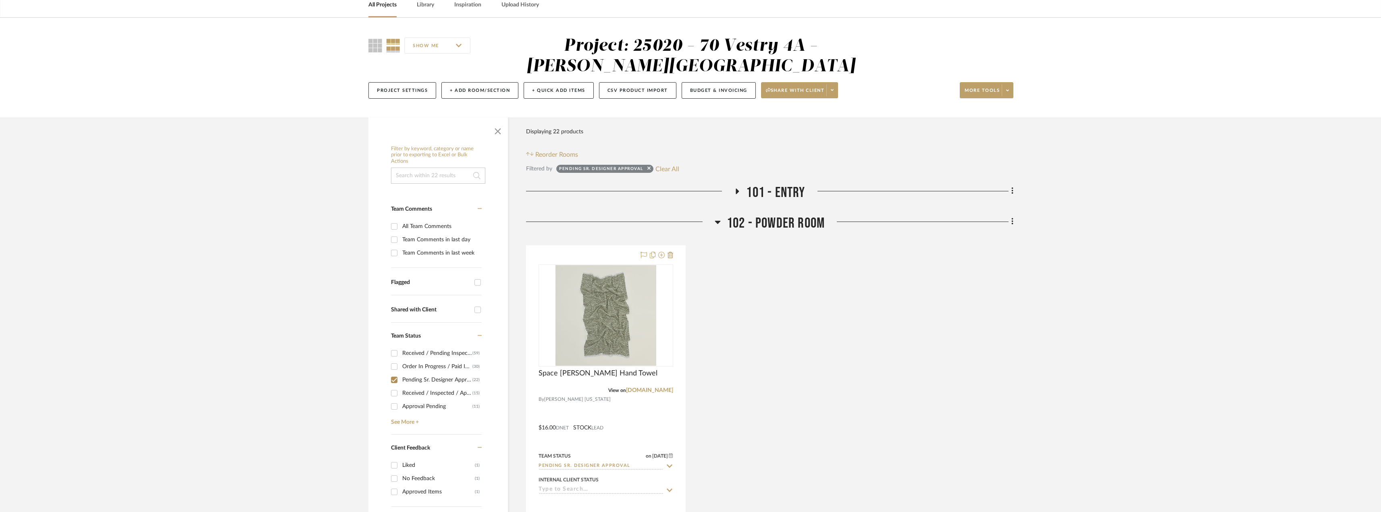  I want to click on span: Reorder Rooms, so click(557, 155).